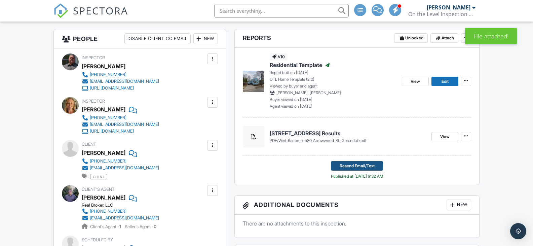  What do you see at coordinates (91, 16) in the screenshot?
I see `a: SPECTORA` at bounding box center [91, 16].